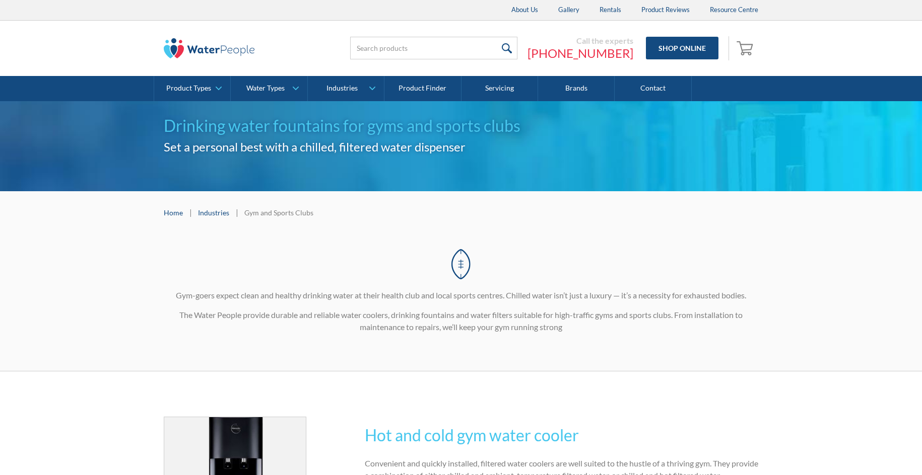 The height and width of the screenshot is (475, 922). What do you see at coordinates (461, 296) in the screenshot?
I see `p: Gym-goers expect clean and healthy drinking water at their health club and local sports centres. ...` at bounding box center [461, 296].